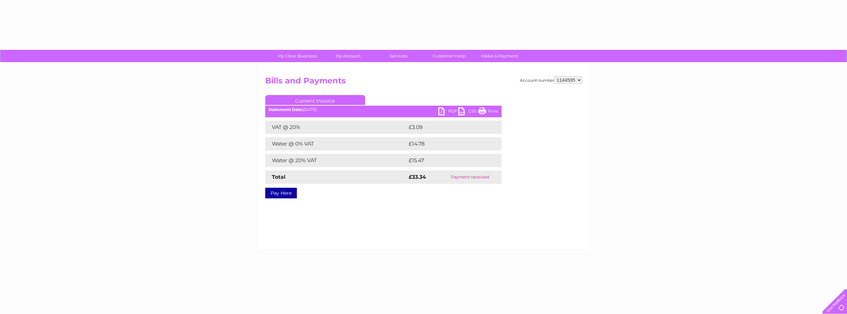  Describe the element at coordinates (449, 56) in the screenshot. I see `a: Customer Help` at that location.